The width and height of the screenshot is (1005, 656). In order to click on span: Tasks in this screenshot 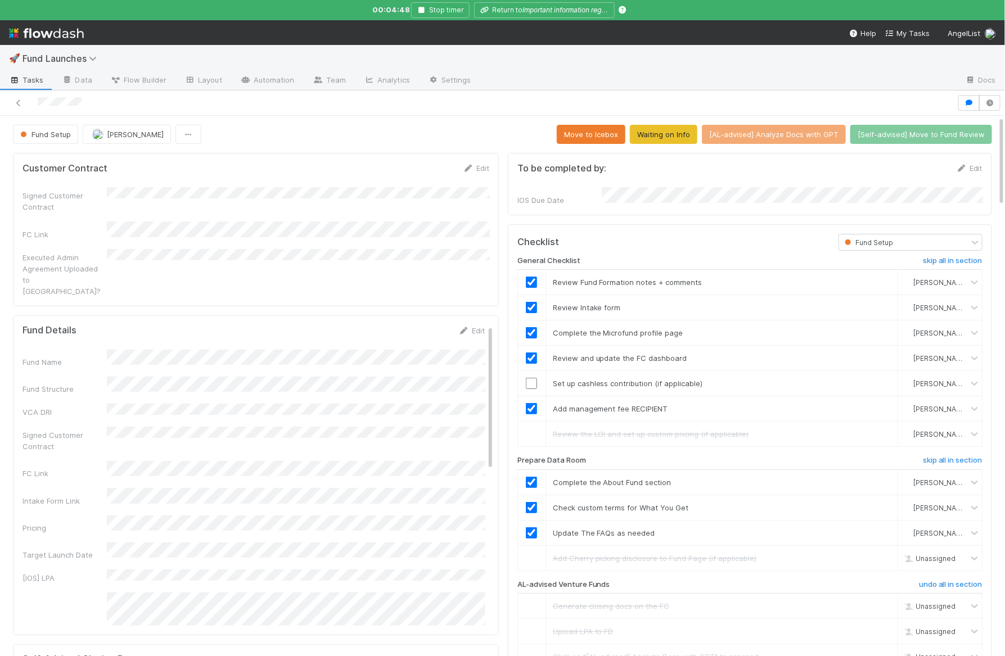, I will do `click(26, 80)`.